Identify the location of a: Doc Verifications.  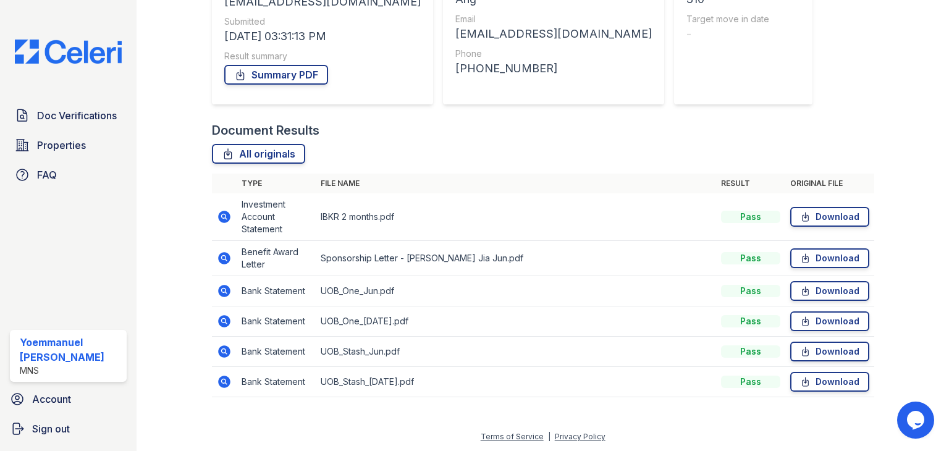
(68, 116).